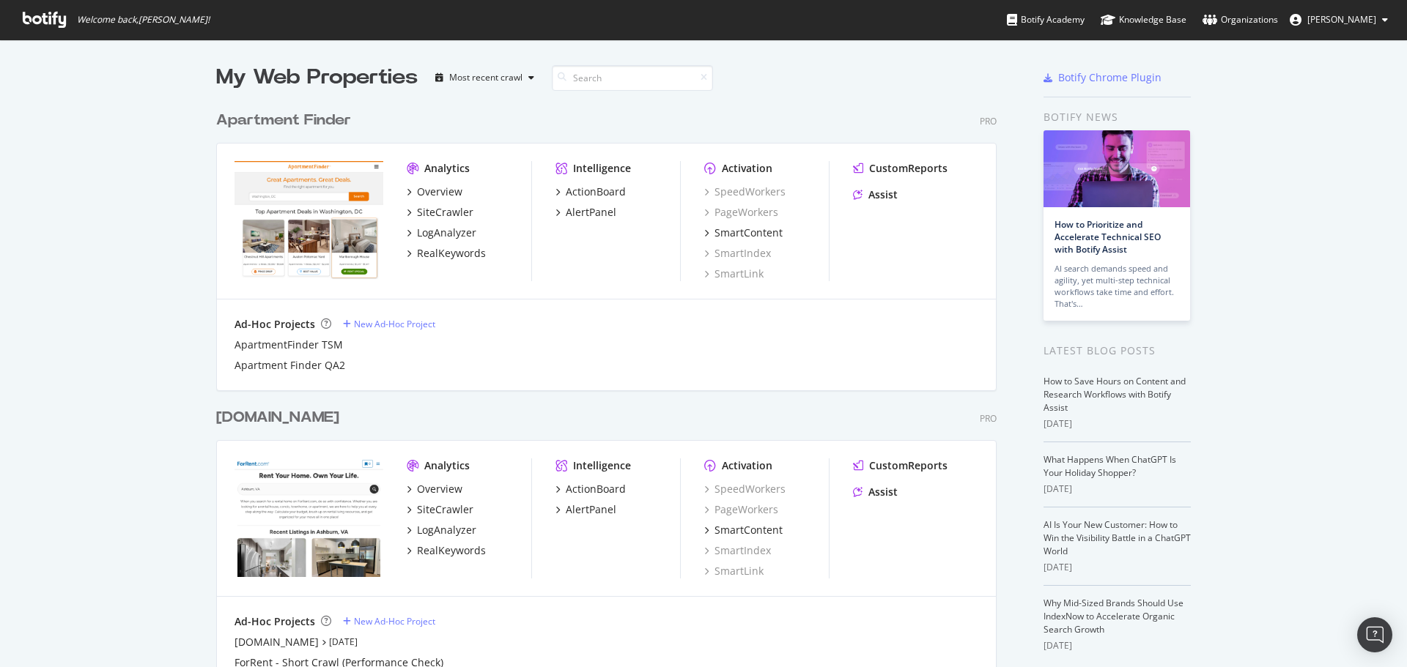 The height and width of the screenshot is (667, 1407). I want to click on a: How to Prioritize and Accelerate Technical SEO with Botify Assist, so click(1107, 237).